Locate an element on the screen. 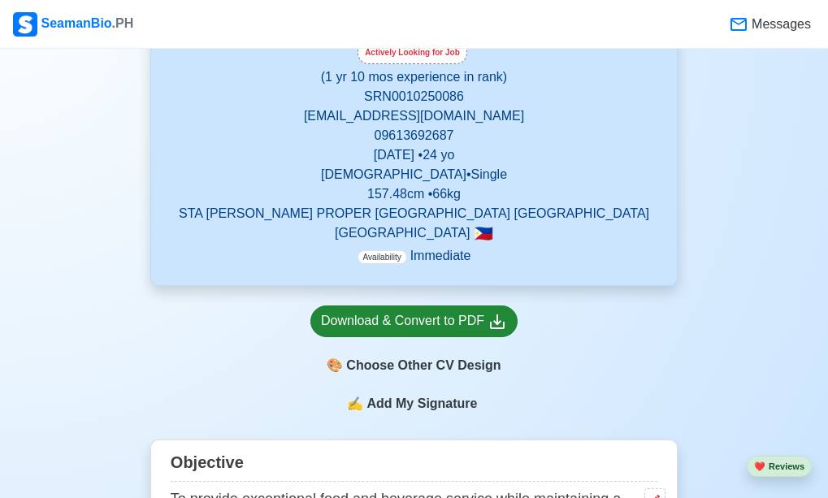  p: 157.48 cm • 66 kg is located at coordinates (414, 194).